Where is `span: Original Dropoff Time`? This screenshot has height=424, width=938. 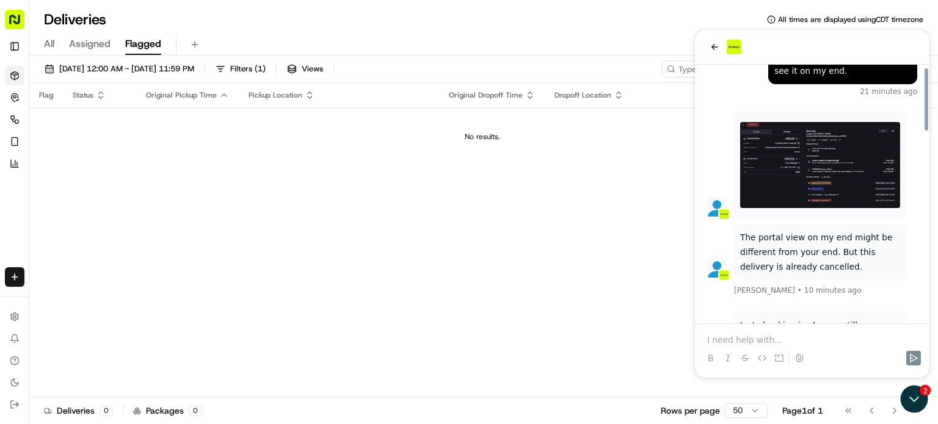
span: Original Dropoff Time is located at coordinates (485, 95).